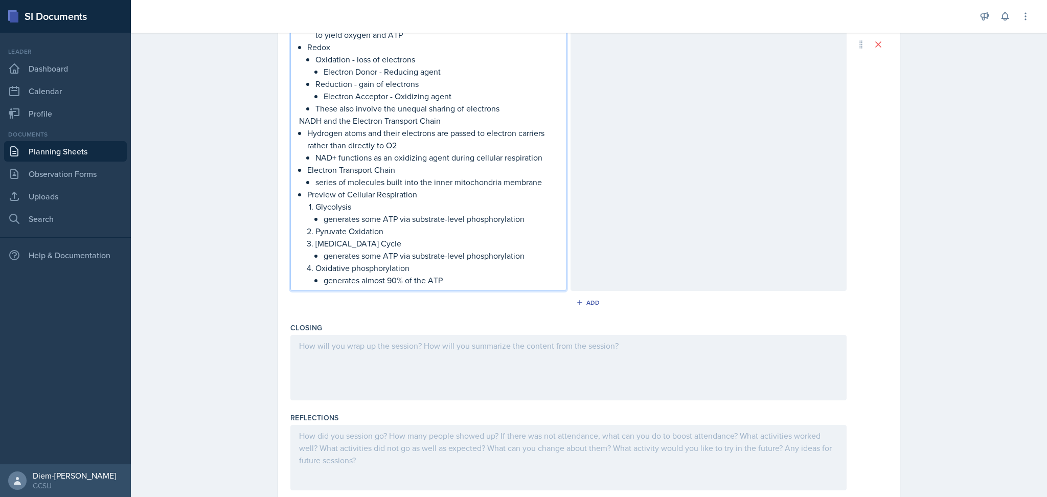 Image resolution: width=1047 pixels, height=497 pixels. What do you see at coordinates (65, 134) in the screenshot?
I see `div: Documents` at bounding box center [65, 134].